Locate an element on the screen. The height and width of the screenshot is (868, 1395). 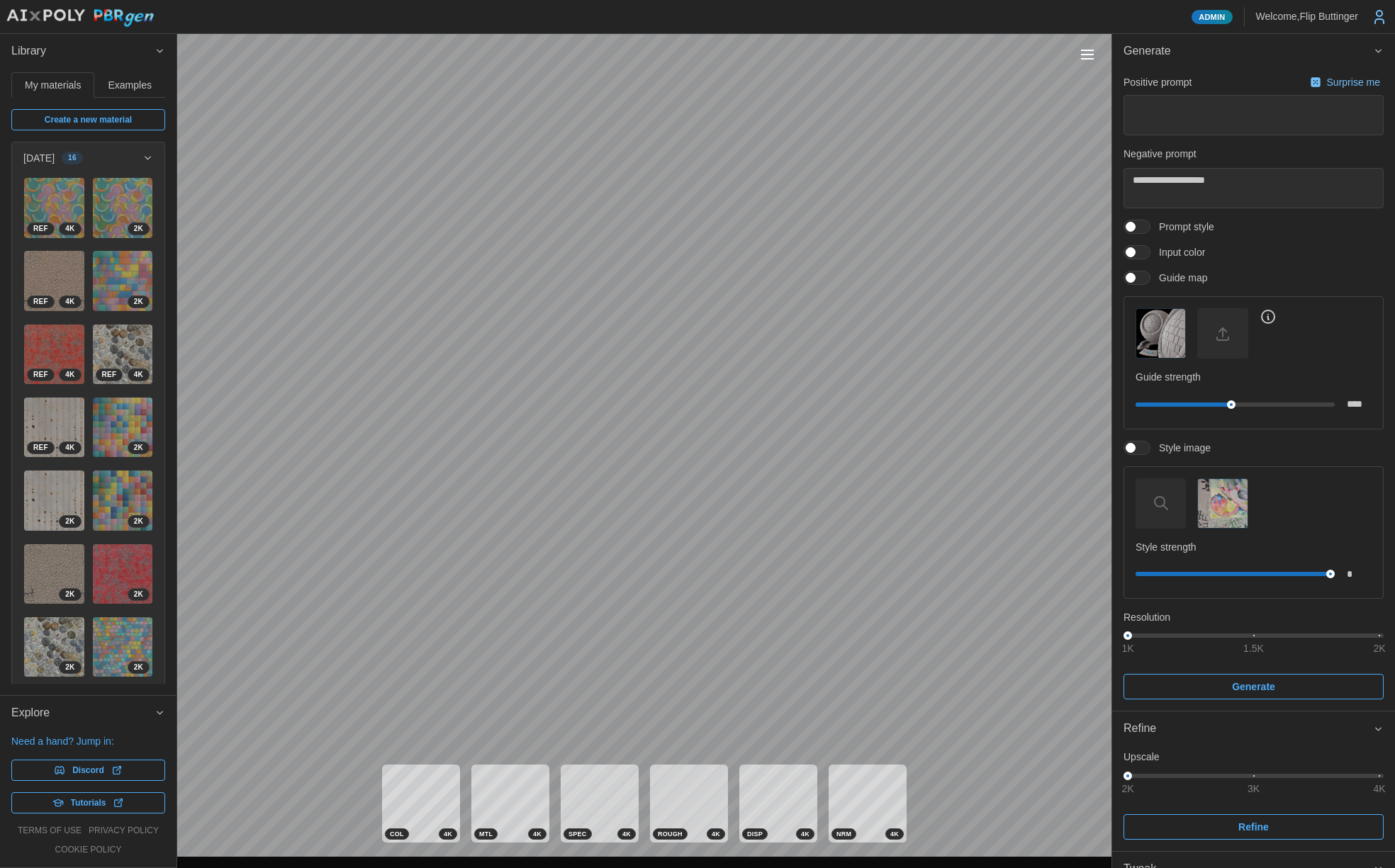
img: yAU4fjzlUf0gzeemCQdY is located at coordinates (123, 574).